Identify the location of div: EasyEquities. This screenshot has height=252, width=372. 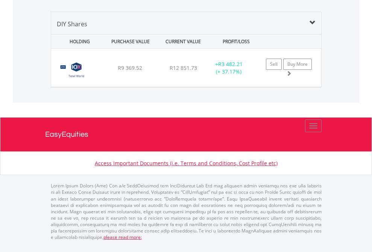
(186, 134).